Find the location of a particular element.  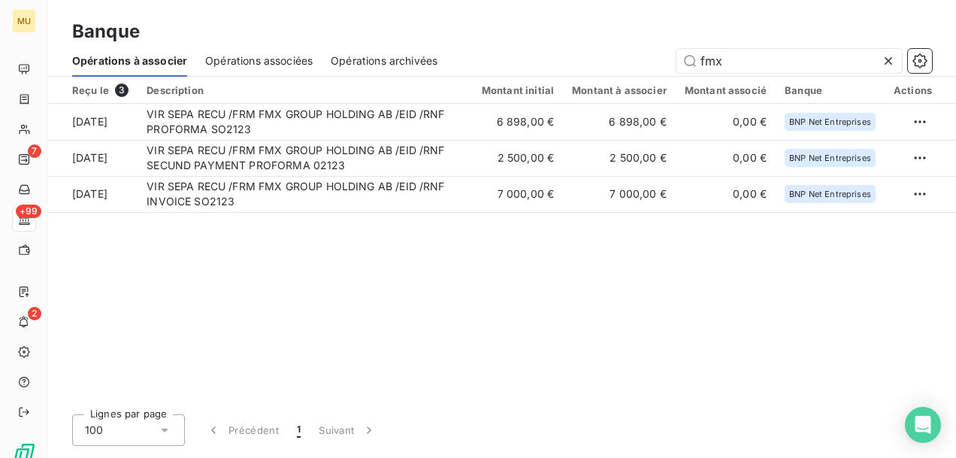

div: Open Intercom Messenger is located at coordinates (923, 425).